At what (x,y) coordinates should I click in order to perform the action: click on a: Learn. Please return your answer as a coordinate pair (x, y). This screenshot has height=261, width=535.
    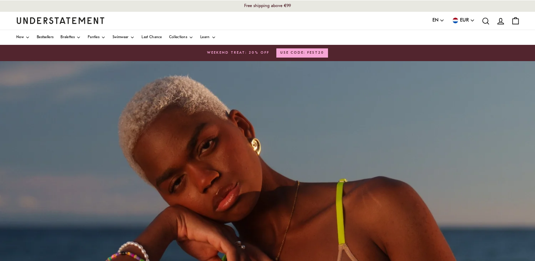
    Looking at the image, I should click on (208, 38).